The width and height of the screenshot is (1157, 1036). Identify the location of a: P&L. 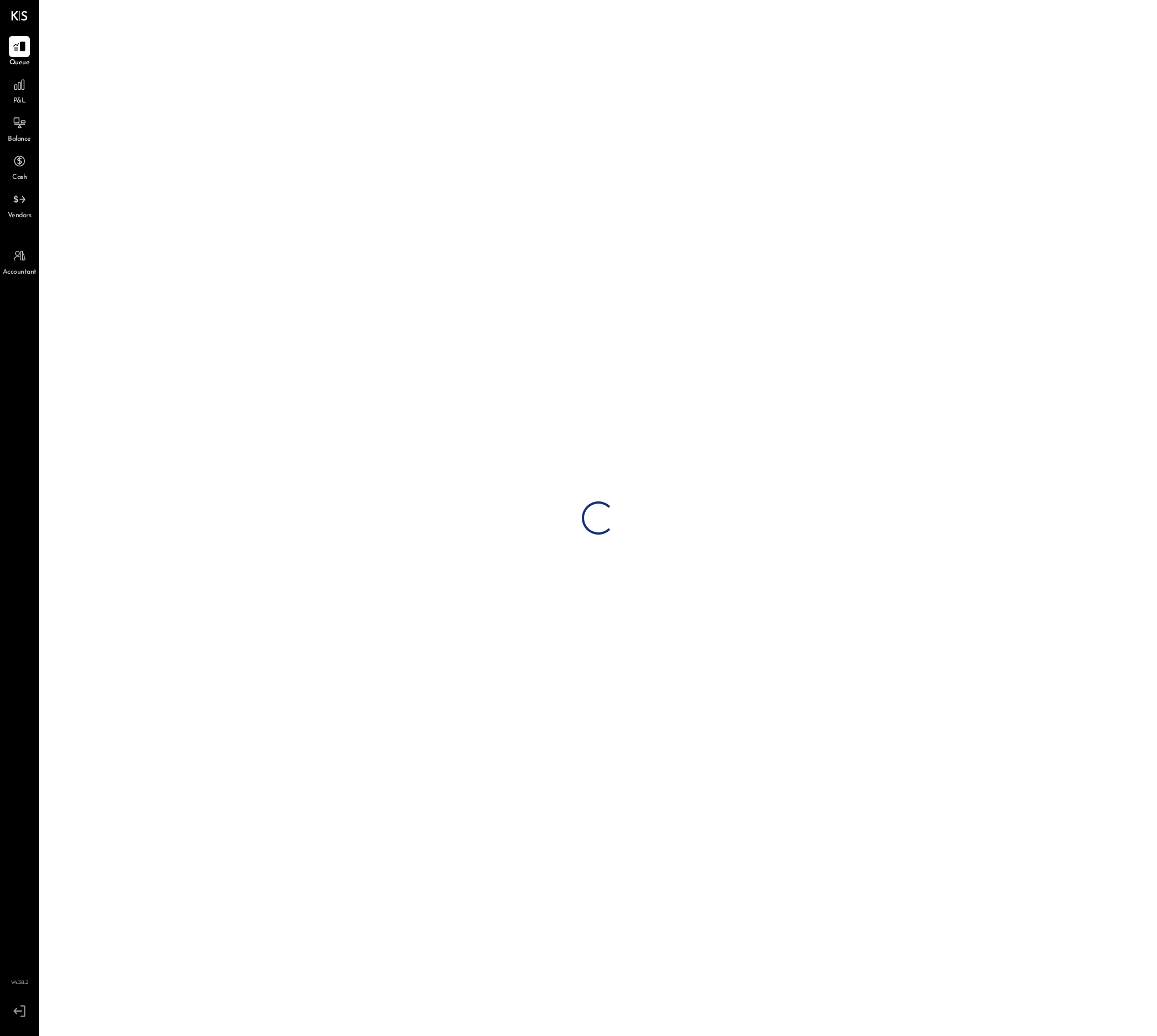
(20, 90).